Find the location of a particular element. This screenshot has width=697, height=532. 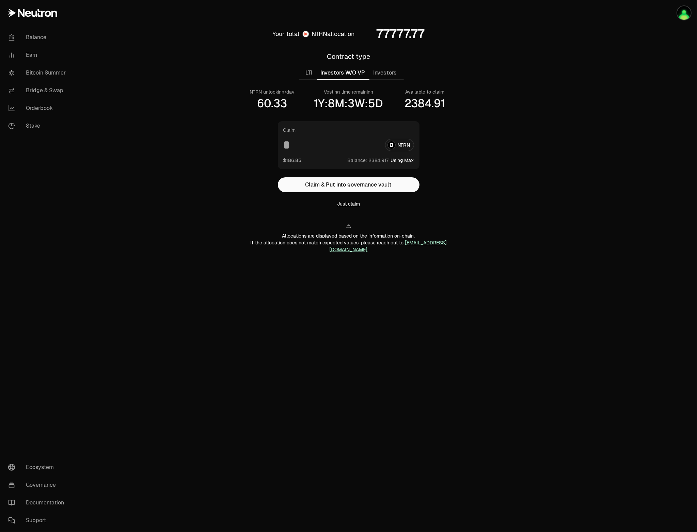

div: 1Y:8M:3W:5D is located at coordinates (349, 103).